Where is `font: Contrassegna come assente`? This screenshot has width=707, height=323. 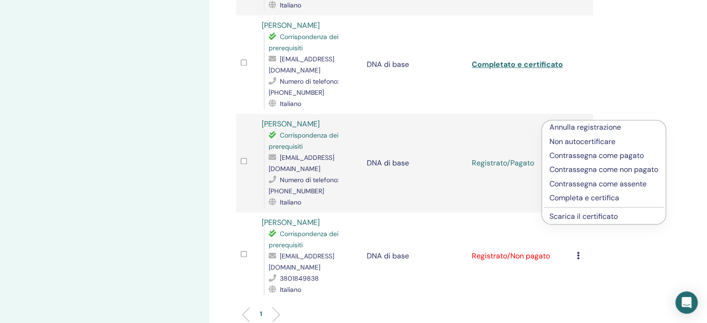 font: Contrassegna come assente is located at coordinates (598, 184).